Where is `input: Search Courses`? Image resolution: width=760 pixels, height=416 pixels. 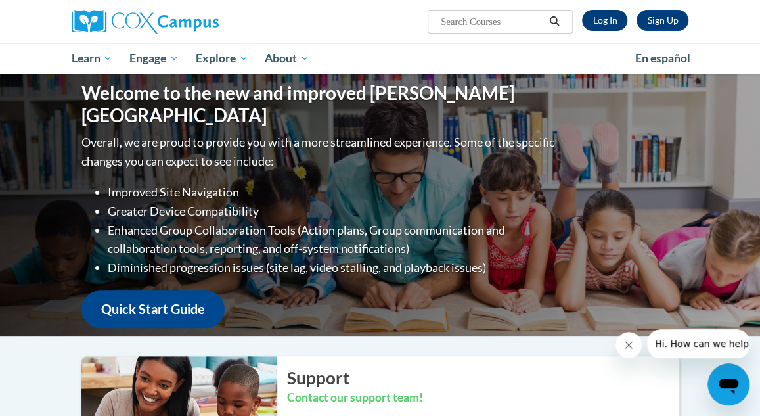
input: Search Courses is located at coordinates (492, 22).